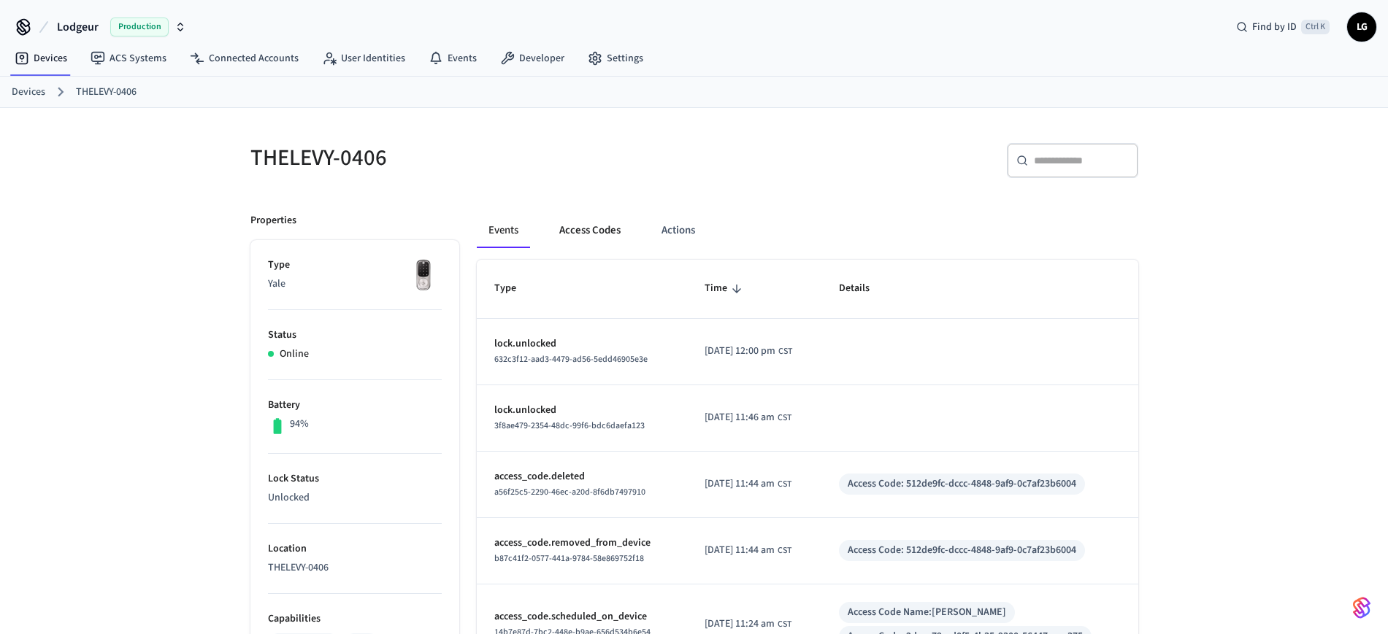  Describe the element at coordinates (571, 359) in the screenshot. I see `span: 632c3f12-aad3-4479-ad56-5edd46905e3e` at that location.